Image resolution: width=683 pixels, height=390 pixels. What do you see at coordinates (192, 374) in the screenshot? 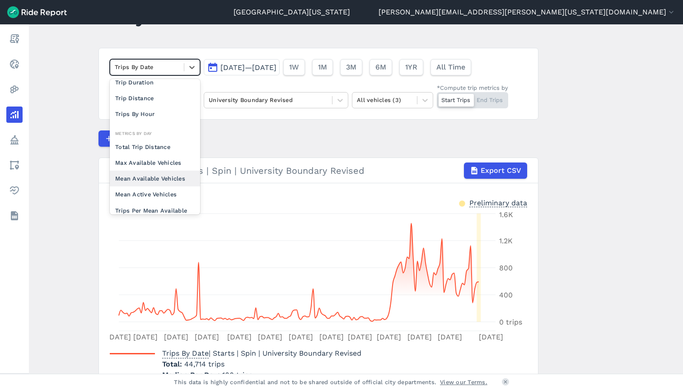
I see `span: Median Per Day` at bounding box center [192, 374].